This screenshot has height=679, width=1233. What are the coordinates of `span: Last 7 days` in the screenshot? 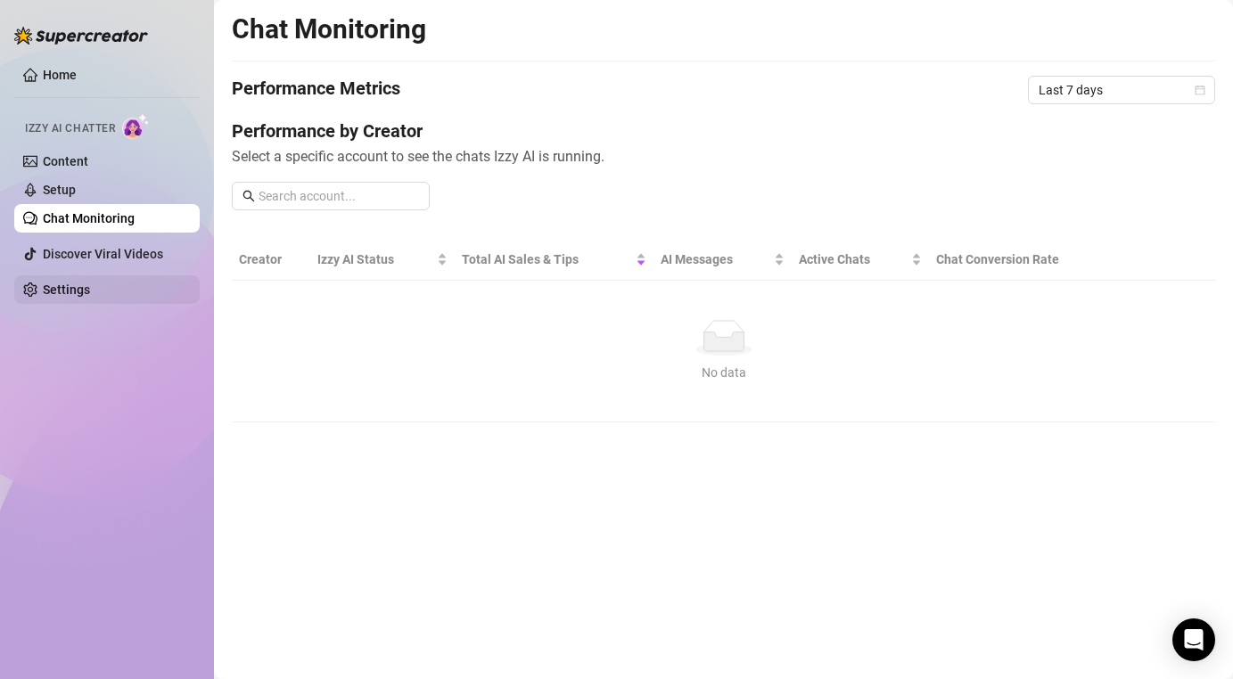 It's located at (1122, 90).